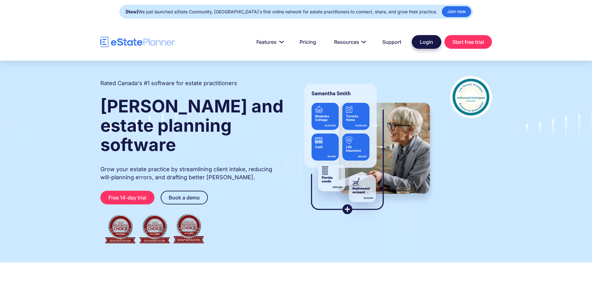  I want to click on a: Support, so click(392, 42).